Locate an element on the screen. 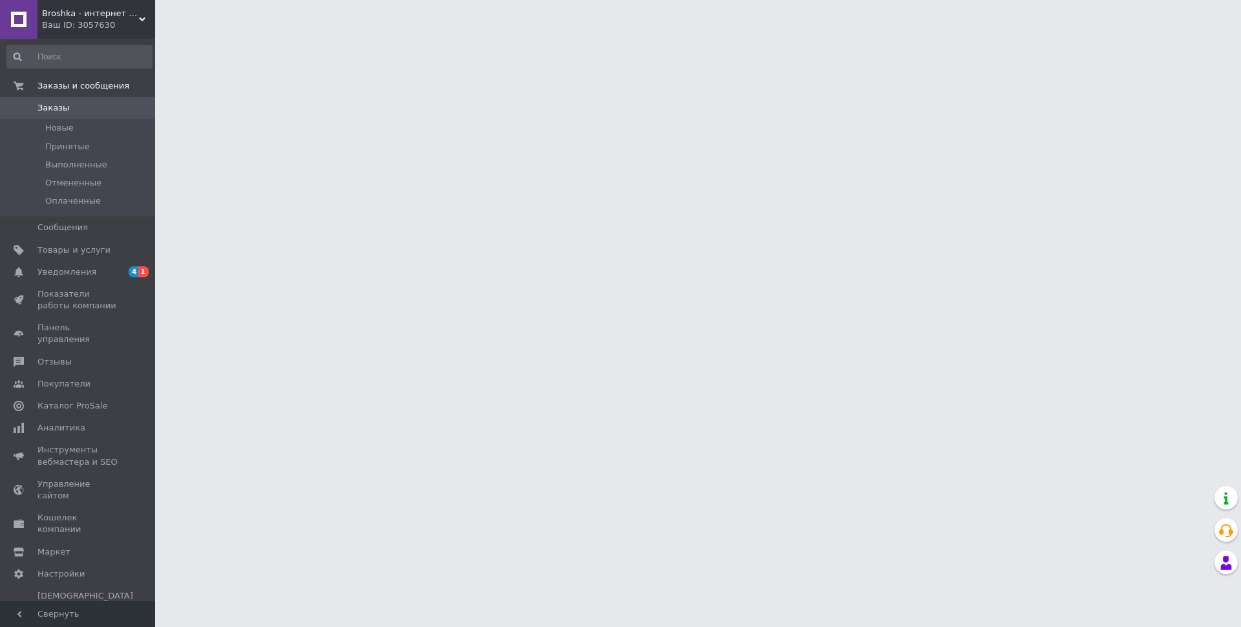 The height and width of the screenshot is (627, 1241). span: Инструменты вебмастера и SEO is located at coordinates (78, 456).